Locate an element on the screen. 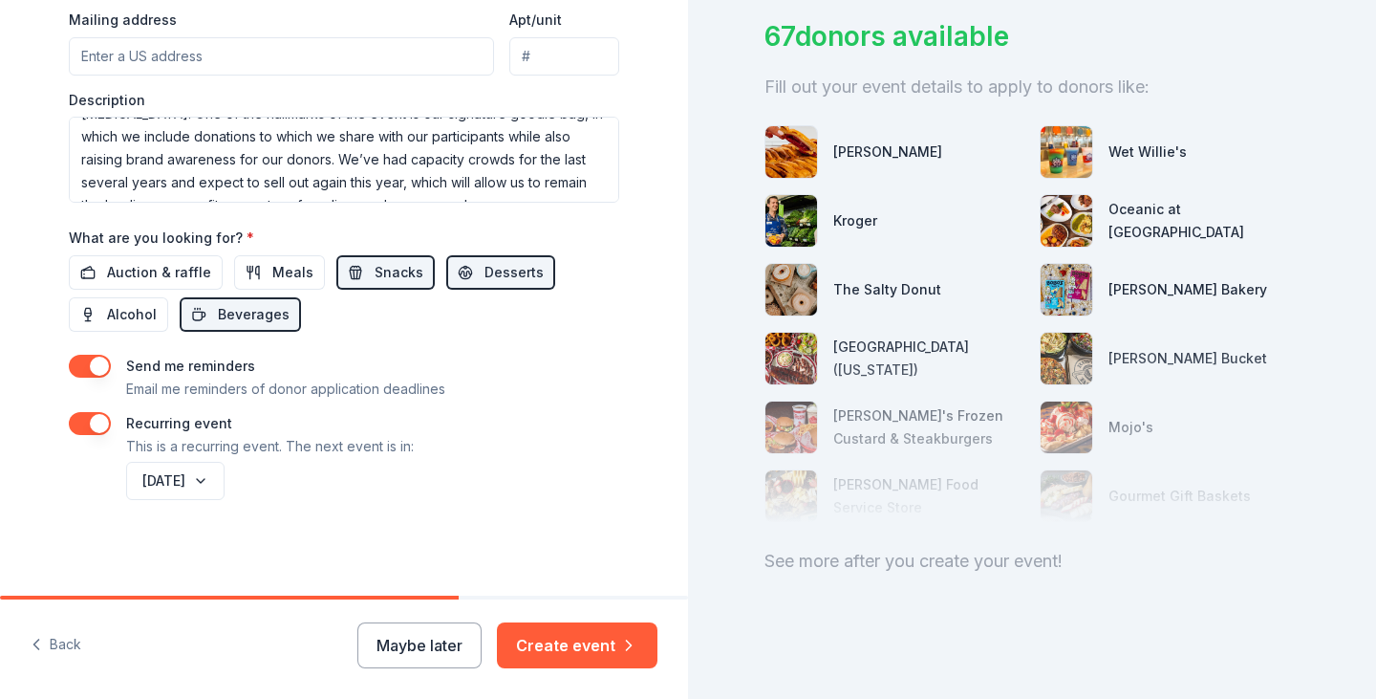  div: 67 donors available is located at coordinates (1032, 36).